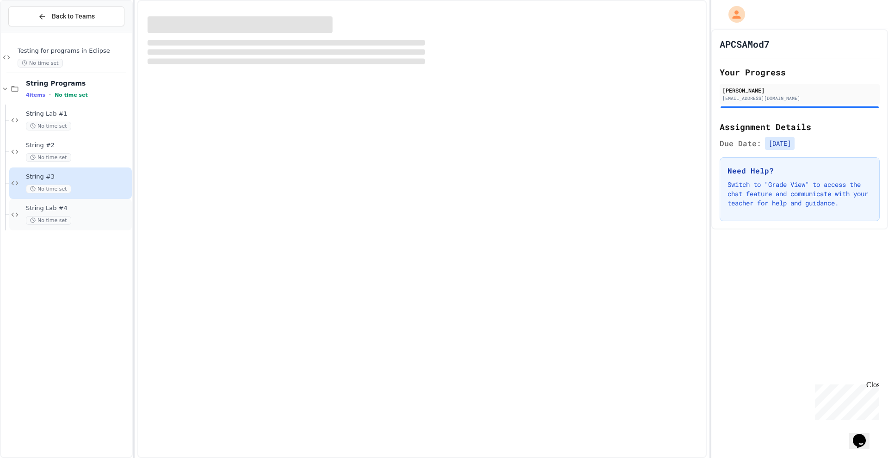 This screenshot has width=888, height=458. What do you see at coordinates (800, 194) in the screenshot?
I see `p: Switch to "Grade View" to access the chat feature and communicate with your teacher for help and ...` at bounding box center [800, 194].